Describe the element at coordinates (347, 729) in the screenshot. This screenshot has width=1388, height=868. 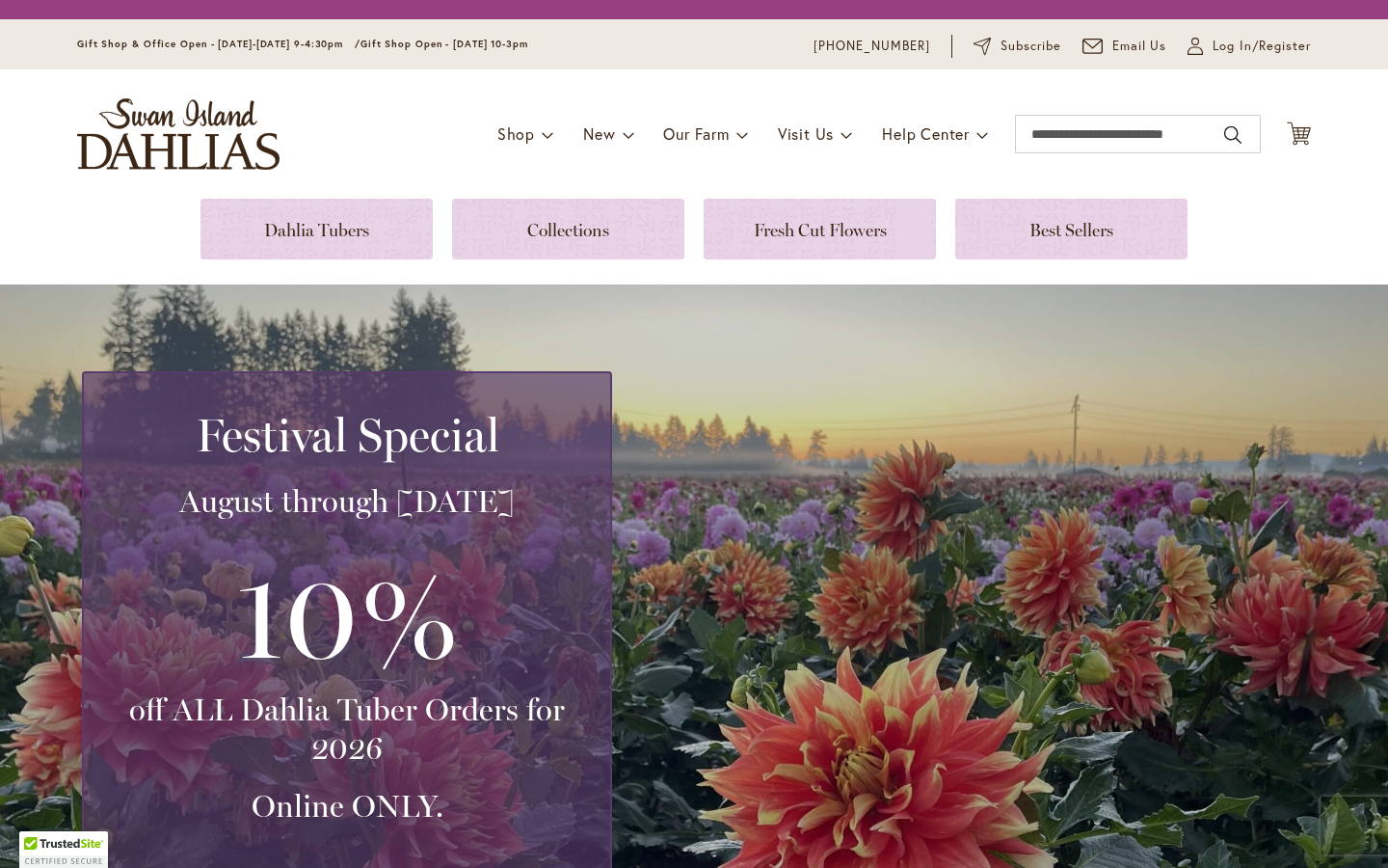
I see `h3: off ALL Dahlia Tuber Orders for 2026` at that location.